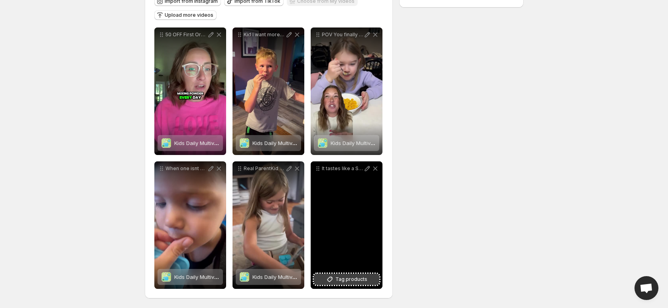 Image resolution: width=668 pixels, height=308 pixels. I want to click on div: It tastes like a Smartie When vitamins taste like candy but are packed with 17 essential nutrient..., so click(346, 225).